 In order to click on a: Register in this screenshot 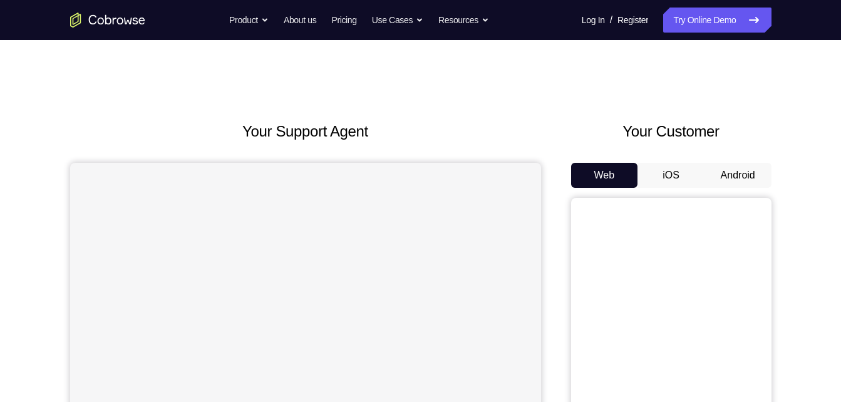, I will do `click(632, 20)`.